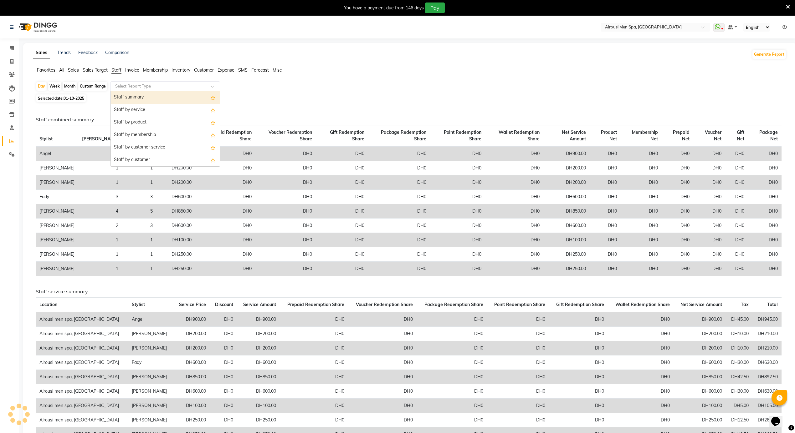 This screenshot has width=795, height=433. What do you see at coordinates (95, 70) in the screenshot?
I see `span: Sales Target` at bounding box center [95, 70].